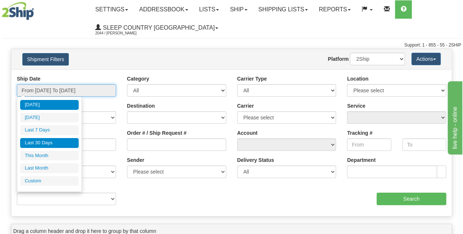 The height and width of the screenshot is (234, 463). Describe the element at coordinates (49, 156) in the screenshot. I see `li: This Month` at that location.